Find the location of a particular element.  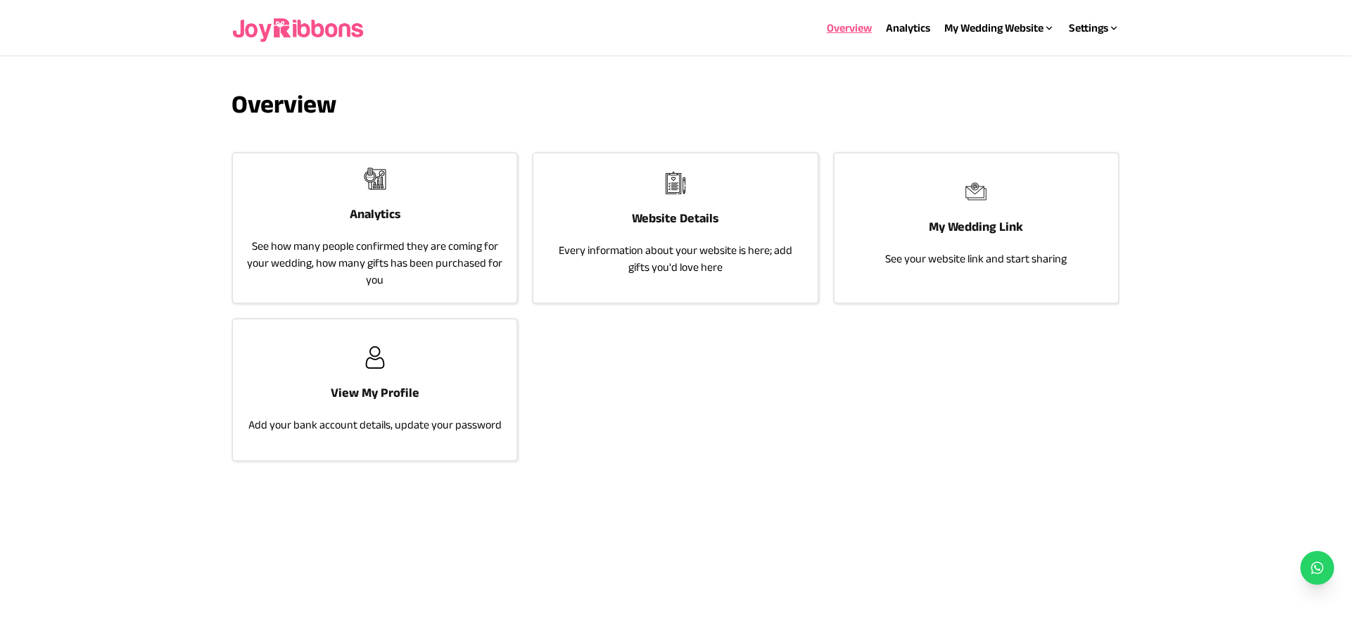

h3: My Wedding Link is located at coordinates (976, 227).